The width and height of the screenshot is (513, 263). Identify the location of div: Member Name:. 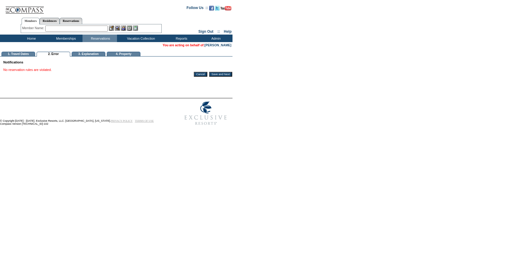
(34, 28).